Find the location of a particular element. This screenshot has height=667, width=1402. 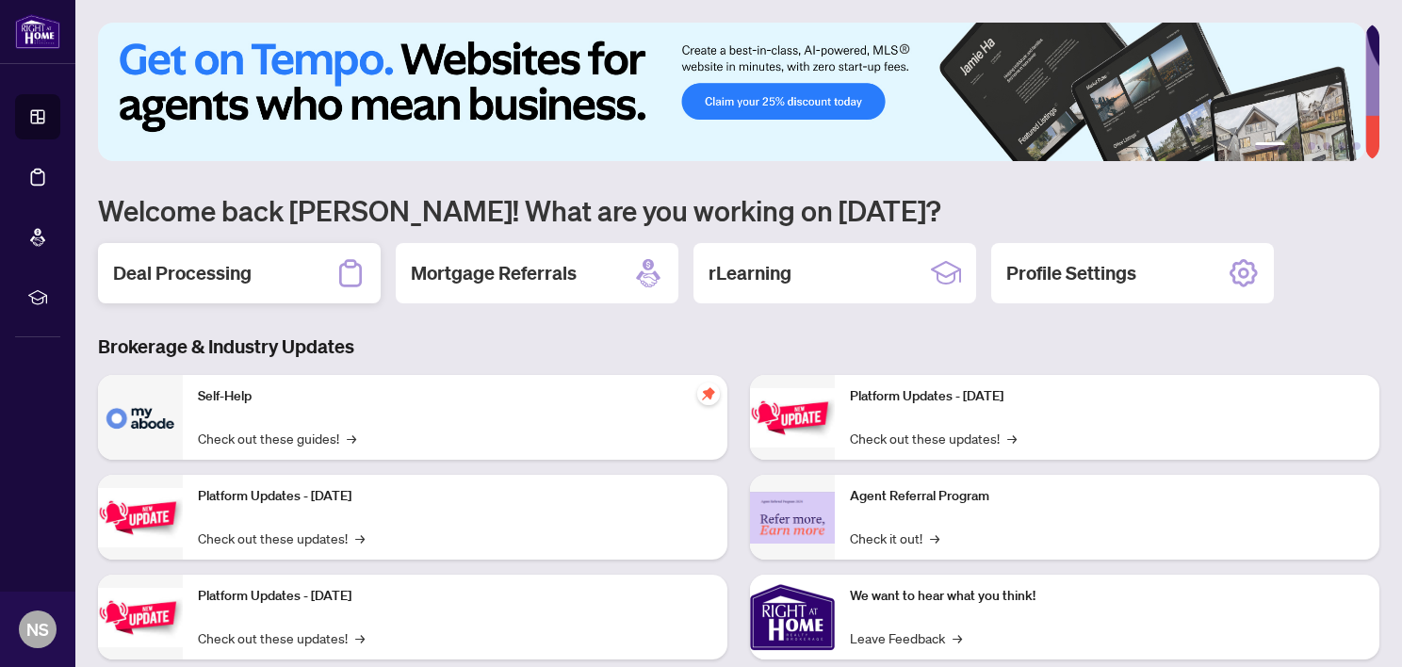

a: Check it out!→ is located at coordinates (894, 538).